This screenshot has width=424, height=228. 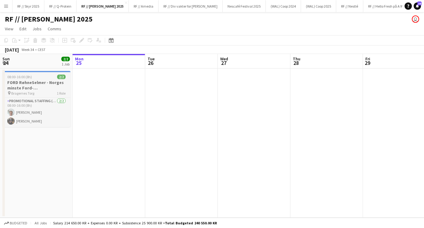 What do you see at coordinates (5, 63) in the screenshot?
I see `span: 24` at bounding box center [5, 63].